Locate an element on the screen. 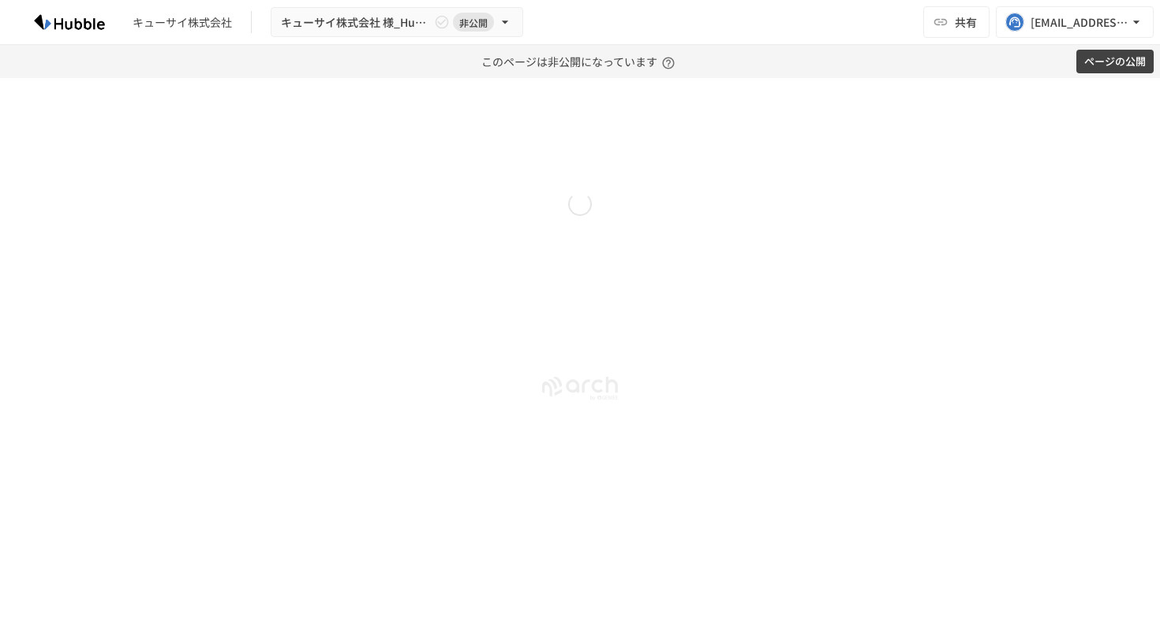  span: キューサイ株式会社 様_Hubbleトライアル導入資料 is located at coordinates (356, 22).